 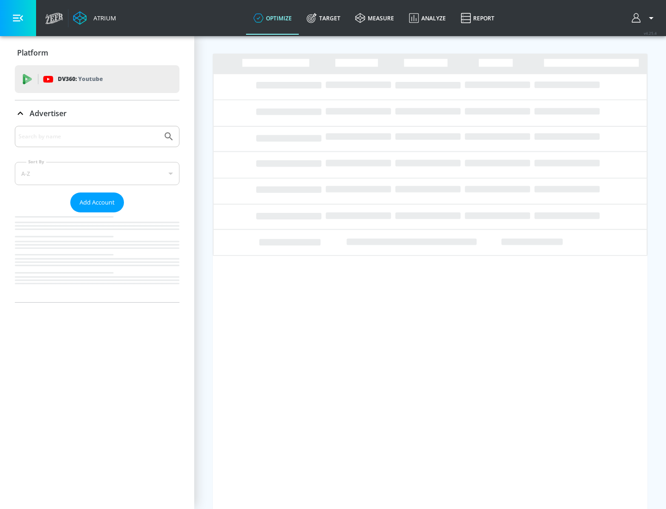 What do you see at coordinates (97, 202) in the screenshot?
I see `button: Add Account` at bounding box center [97, 202].